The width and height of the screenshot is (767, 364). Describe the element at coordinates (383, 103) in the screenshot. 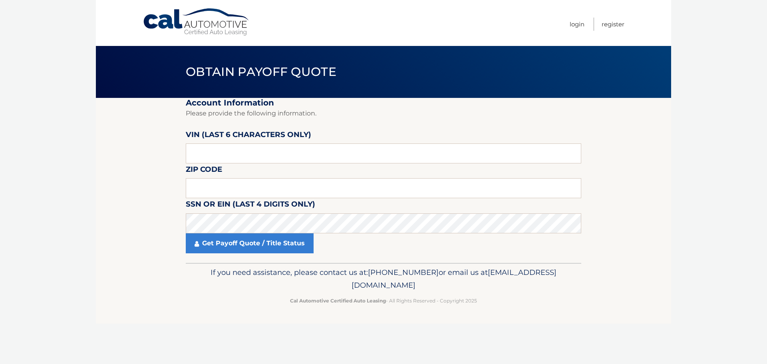

I see `h2: Account Information` at that location.